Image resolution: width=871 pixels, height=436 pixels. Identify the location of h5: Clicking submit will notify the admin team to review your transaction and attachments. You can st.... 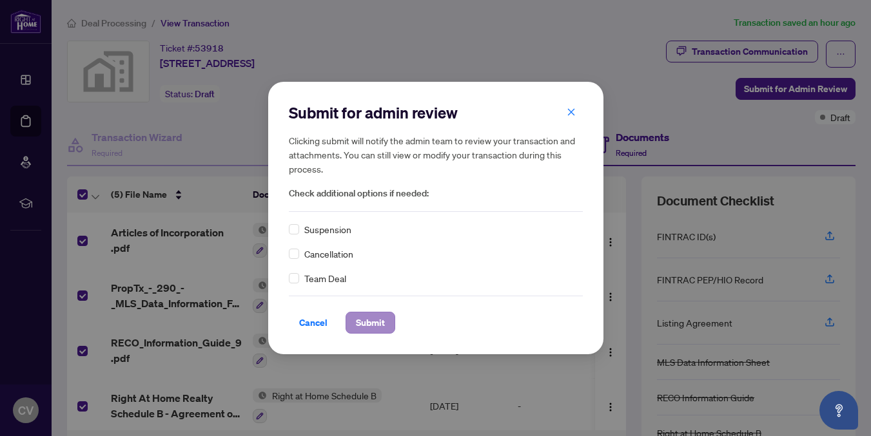
(436, 155).